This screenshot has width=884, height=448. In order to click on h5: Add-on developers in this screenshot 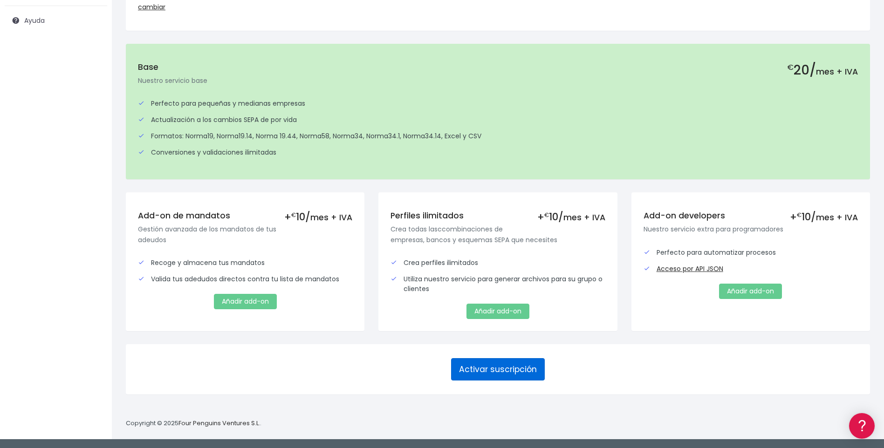, I will do `click(750, 216)`.